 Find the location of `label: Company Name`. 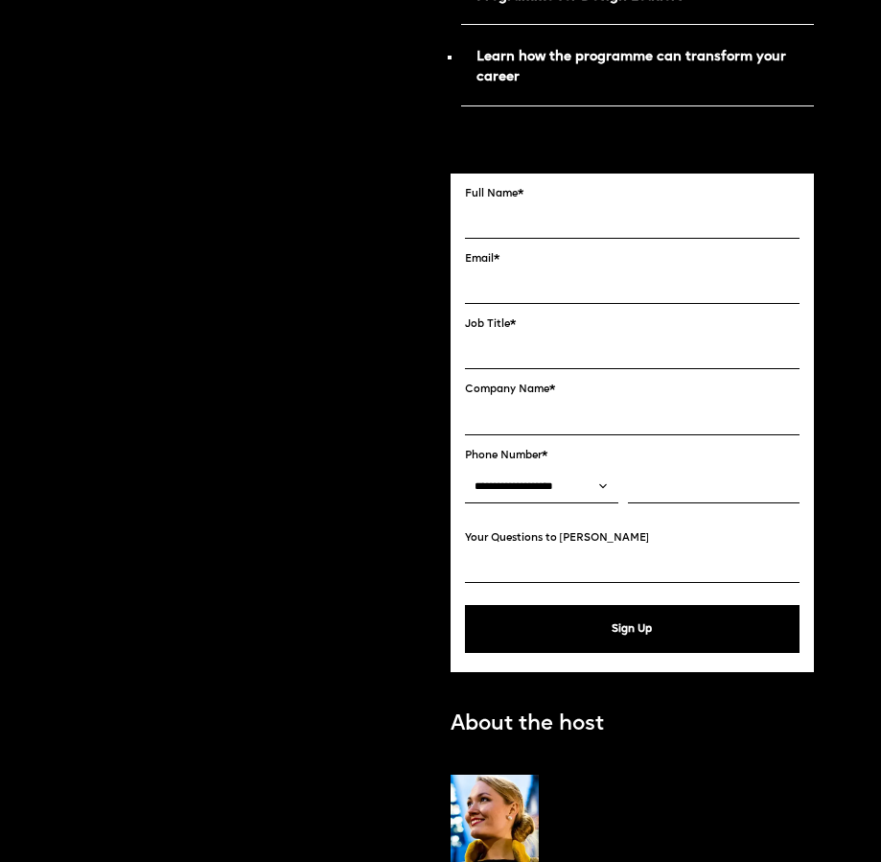

label: Company Name is located at coordinates (633, 389).